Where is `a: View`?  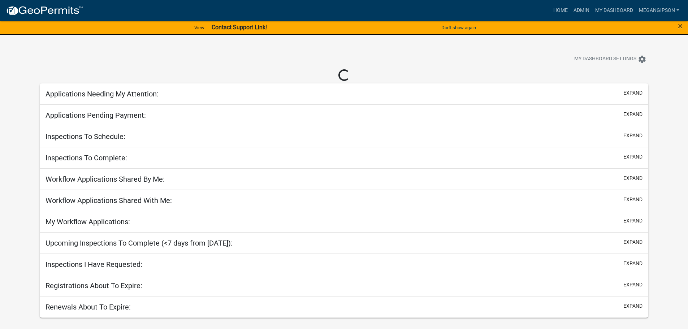
a: View is located at coordinates (199, 27).